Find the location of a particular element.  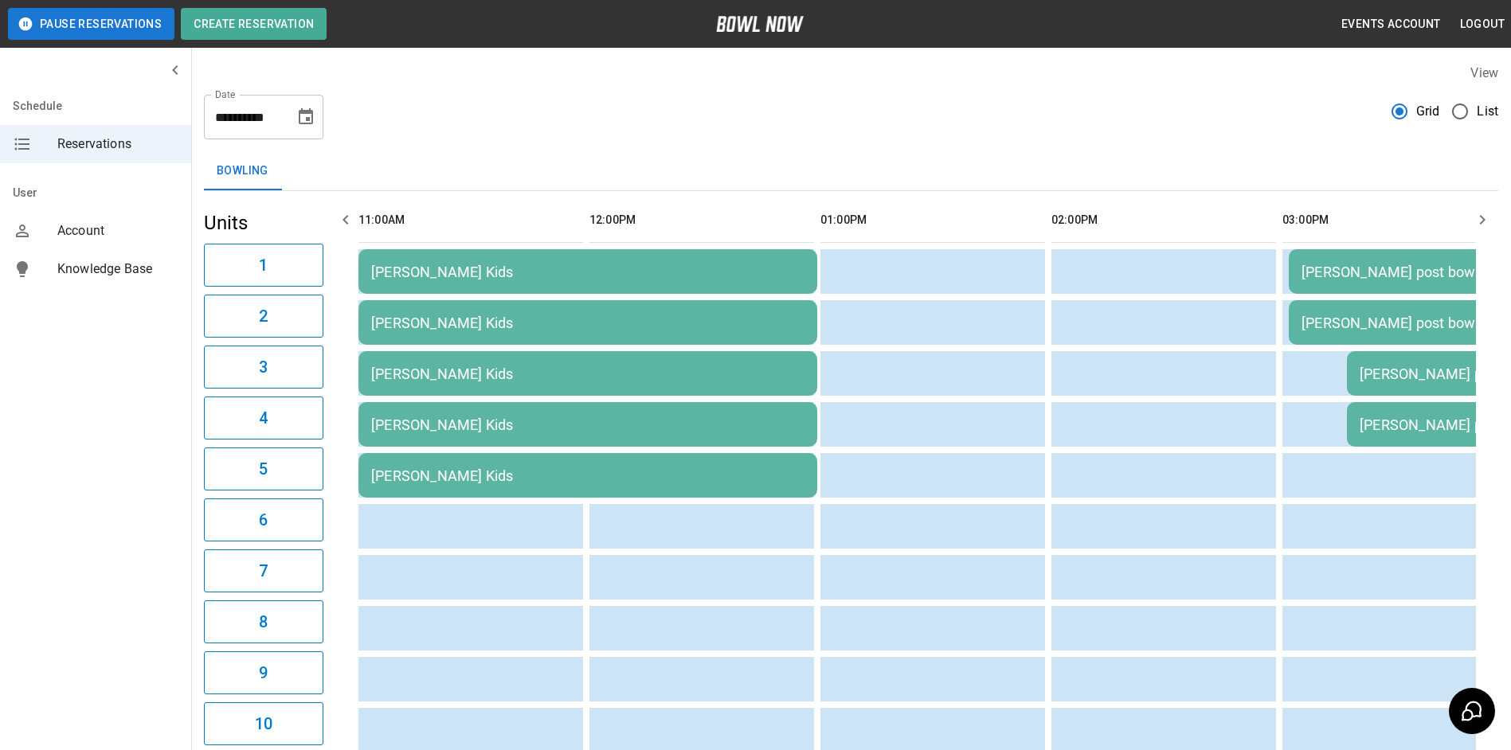

label: View is located at coordinates (1484, 72).